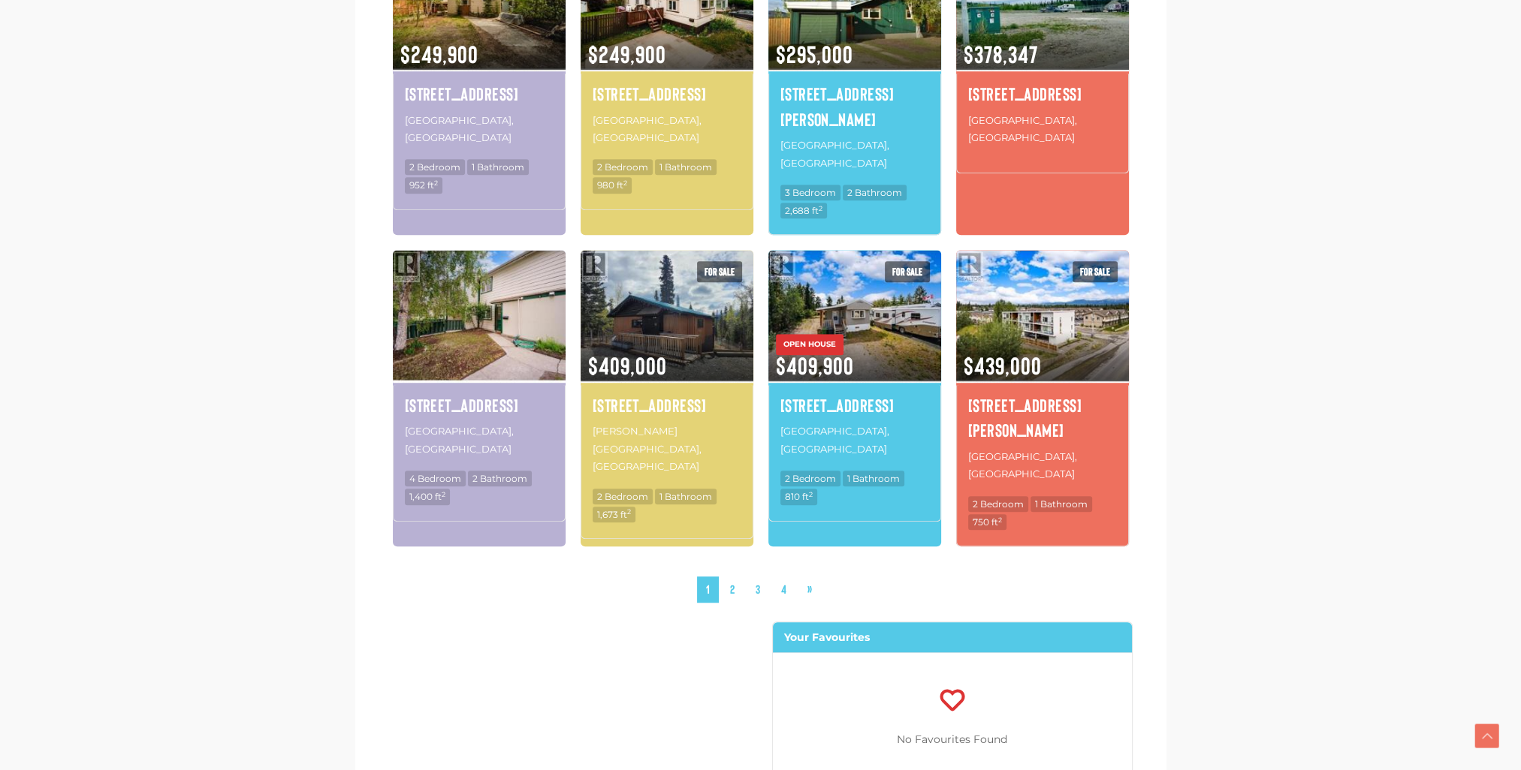 This screenshot has width=1521, height=770. I want to click on span: 810 ft, so click(798, 496).